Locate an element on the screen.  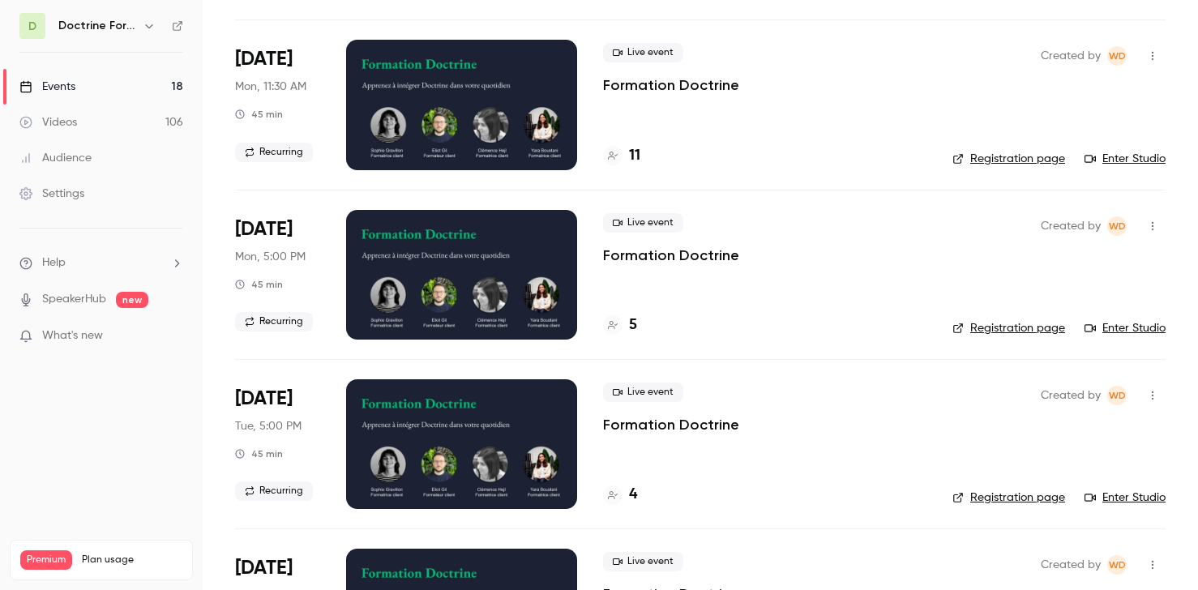
div: Settings is located at coordinates (52, 194).